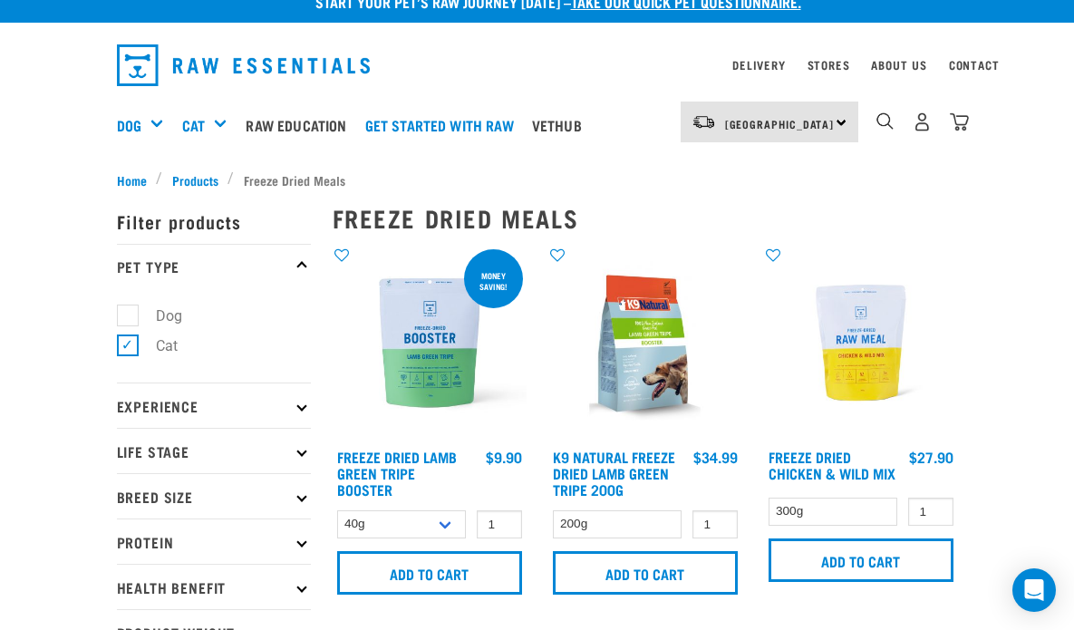 Image resolution: width=1074 pixels, height=630 pixels. What do you see at coordinates (1034, 590) in the screenshot?
I see `div: Open Intercom Messenger` at bounding box center [1034, 590].